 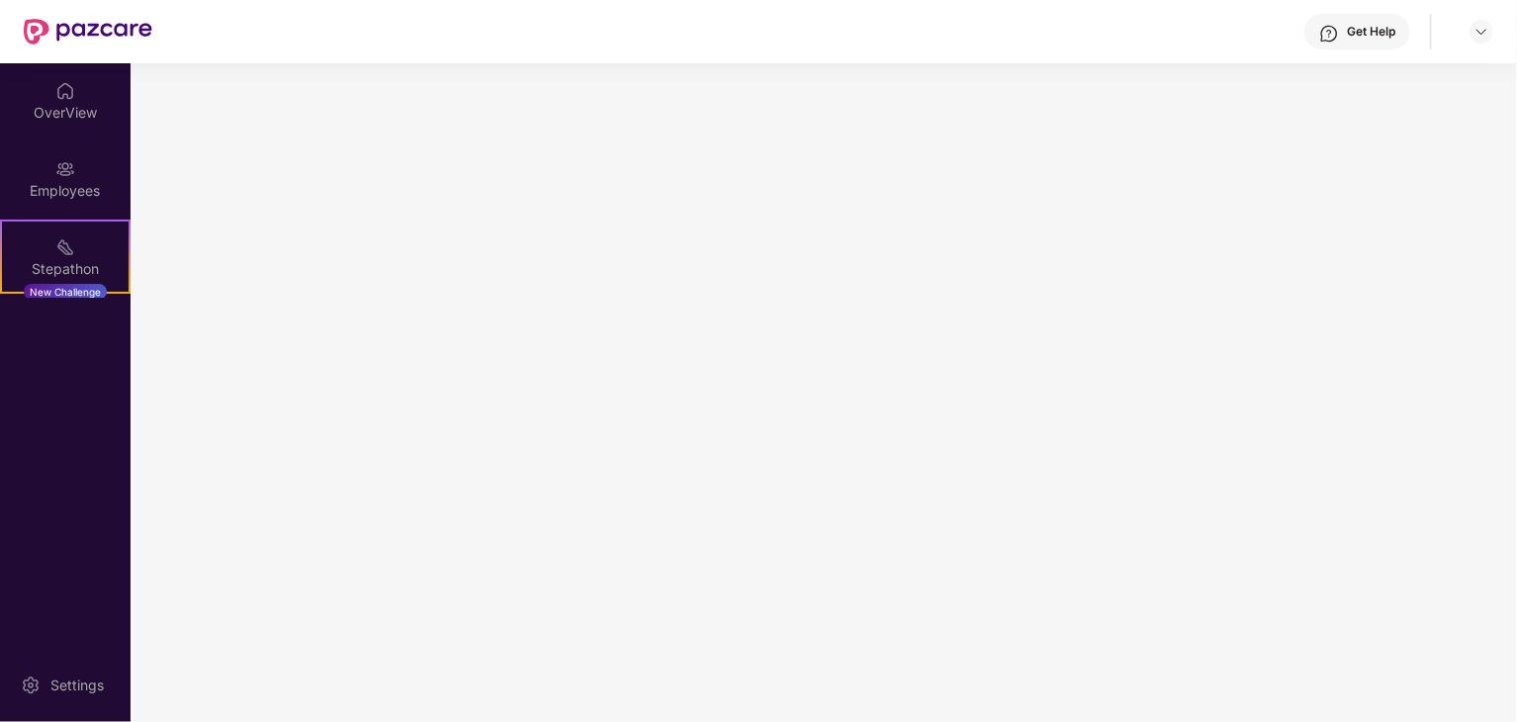 What do you see at coordinates (31, 685) in the screenshot?
I see `img: svg+xml;base64,PHN2ZyBpZD0iU2V0dGluZy0yMHgyMCIgeG1sbnM9Imh0dHA6Ly93d3cudzMub3JnLzIwMDAvc3ZnIiB3aW...` at bounding box center [31, 685].